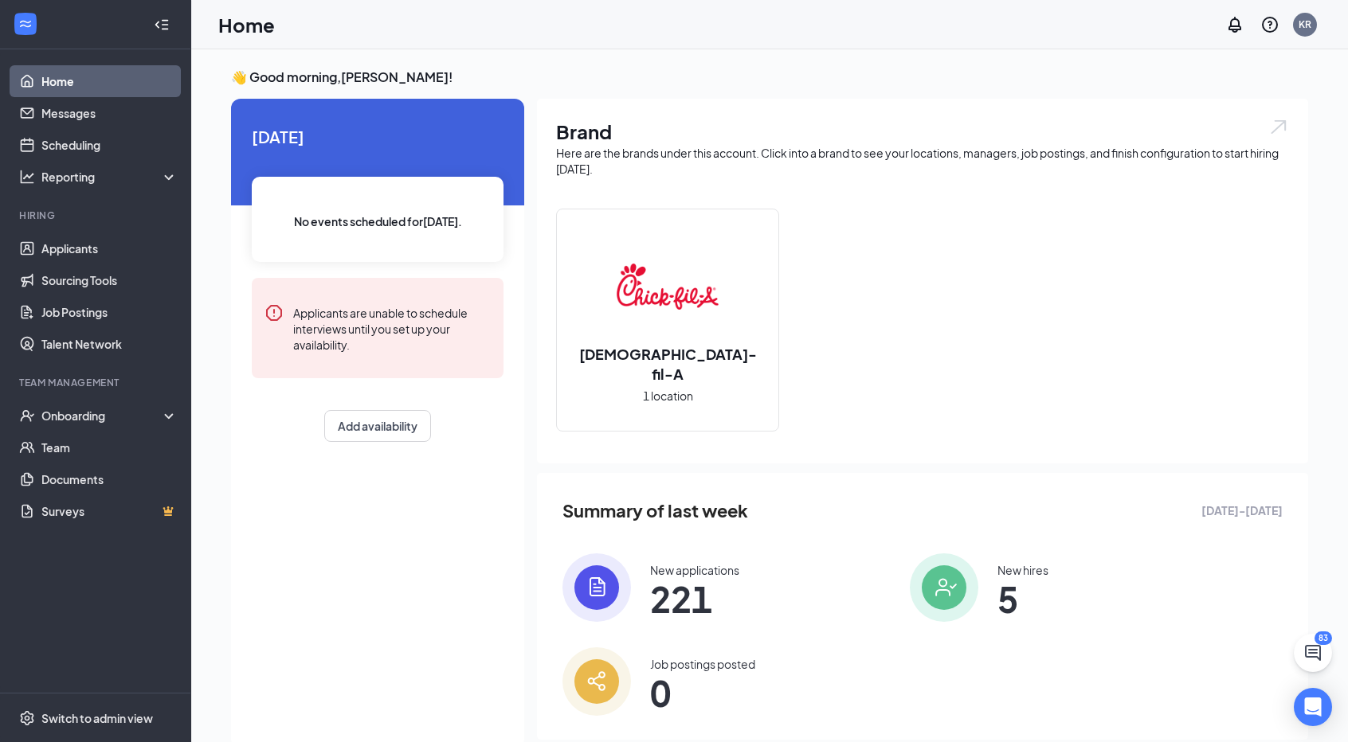 The width and height of the screenshot is (1348, 742). What do you see at coordinates (96, 215) in the screenshot?
I see `div: Hiring` at bounding box center [96, 215].